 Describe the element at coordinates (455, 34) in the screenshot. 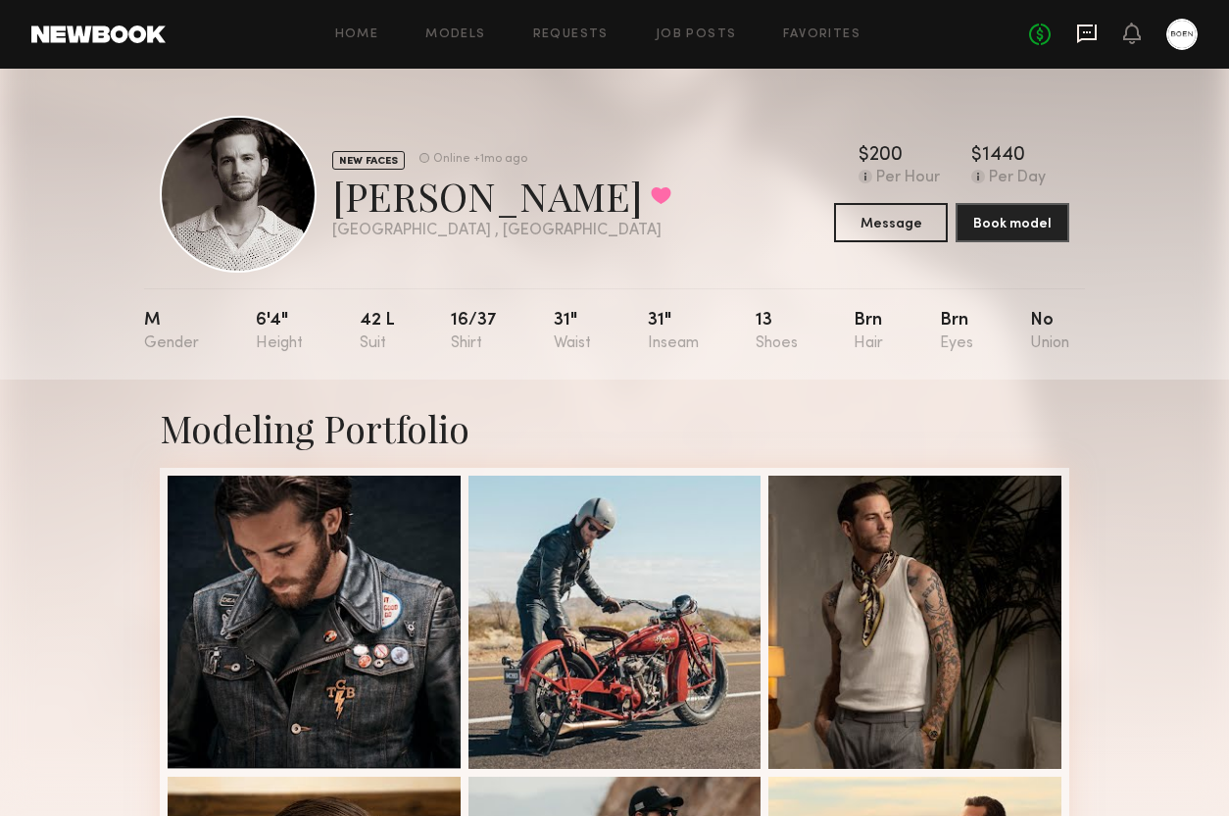

I see `a: Models` at that location.